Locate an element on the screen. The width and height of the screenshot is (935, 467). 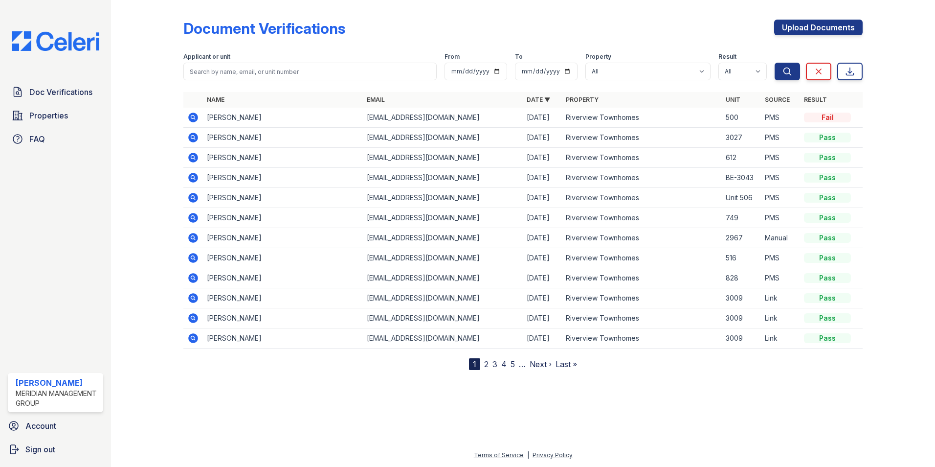
a: Sign out is located at coordinates (55, 449).